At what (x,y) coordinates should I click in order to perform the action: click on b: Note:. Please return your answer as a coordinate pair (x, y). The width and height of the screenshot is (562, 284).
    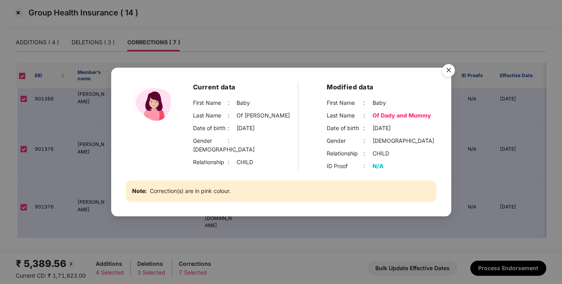
    Looking at the image, I should click on (139, 191).